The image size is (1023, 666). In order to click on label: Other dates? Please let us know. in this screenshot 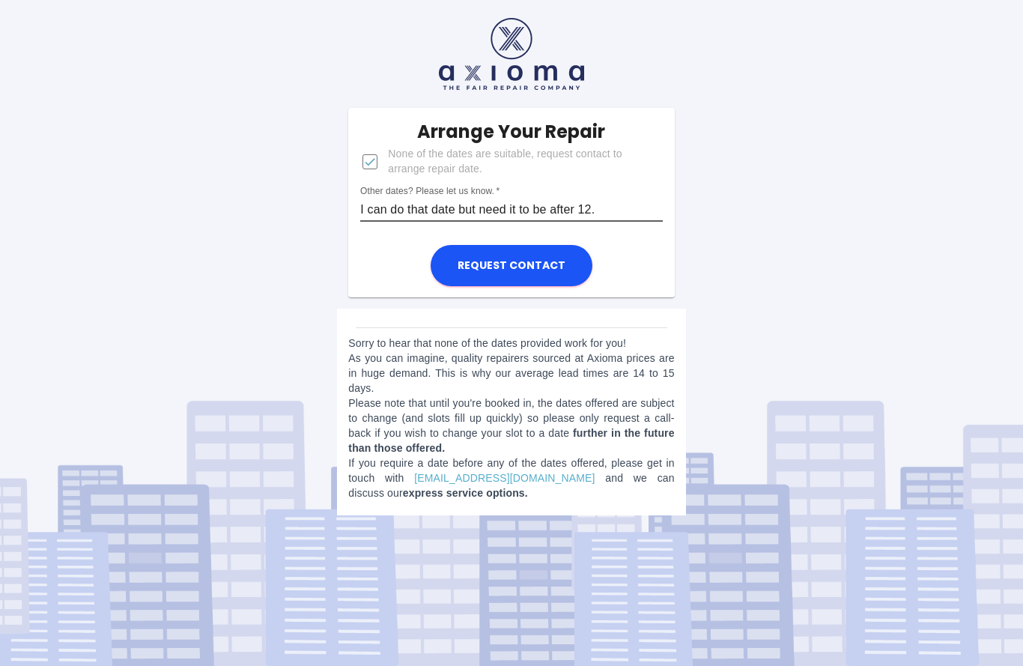, I will do `click(430, 191)`.